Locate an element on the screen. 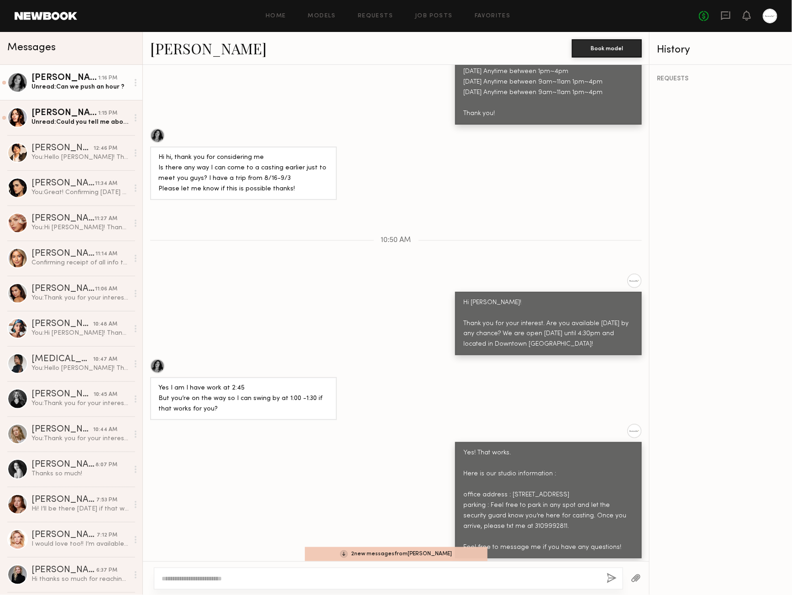 The width and height of the screenshot is (792, 595). span: 10:50 AM is located at coordinates (396, 240).